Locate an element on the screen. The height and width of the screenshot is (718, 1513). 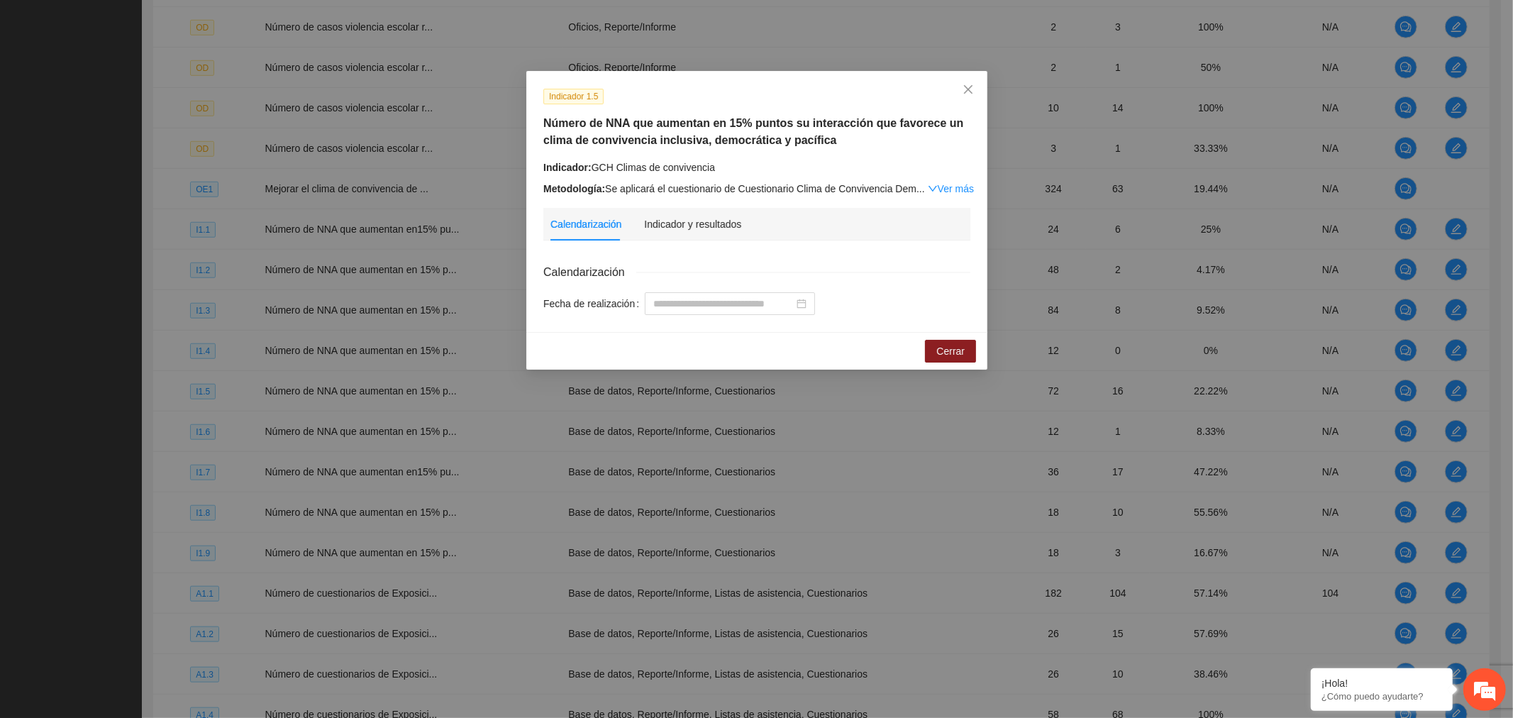
span: close is located at coordinates (968, 89).